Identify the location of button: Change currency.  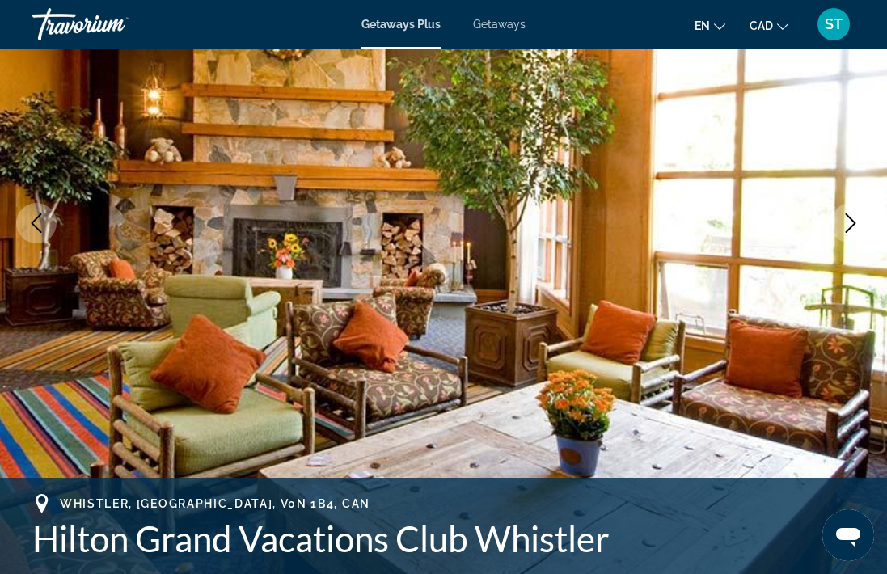
(769, 25).